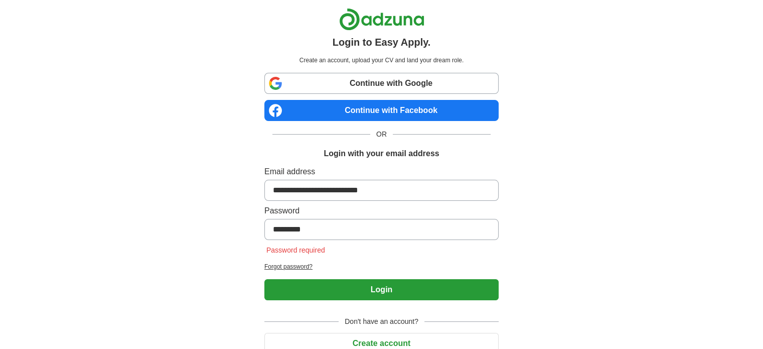  What do you see at coordinates (381, 289) in the screenshot?
I see `button: Login` at bounding box center [381, 289].